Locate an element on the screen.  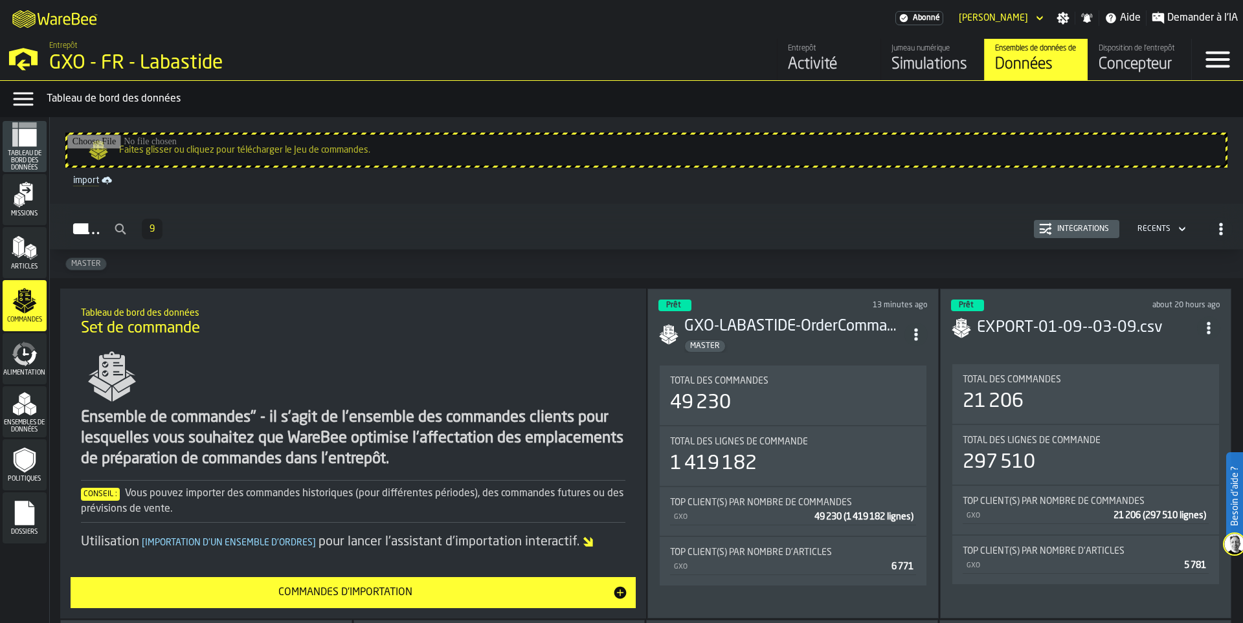
span: Abonné is located at coordinates (926, 18).